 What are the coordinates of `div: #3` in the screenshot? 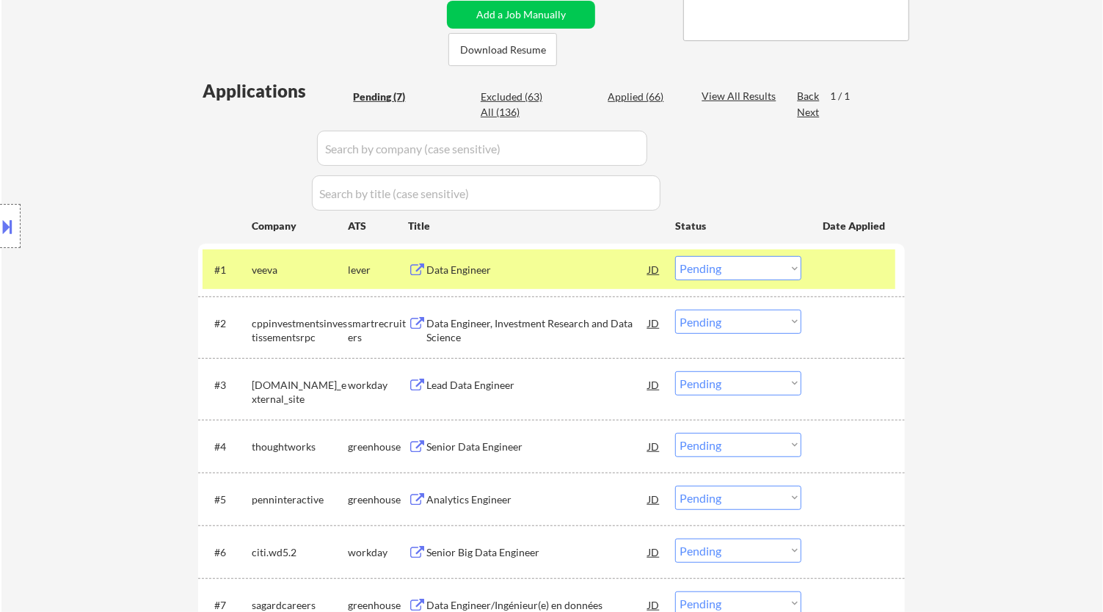 It's located at (227, 385).